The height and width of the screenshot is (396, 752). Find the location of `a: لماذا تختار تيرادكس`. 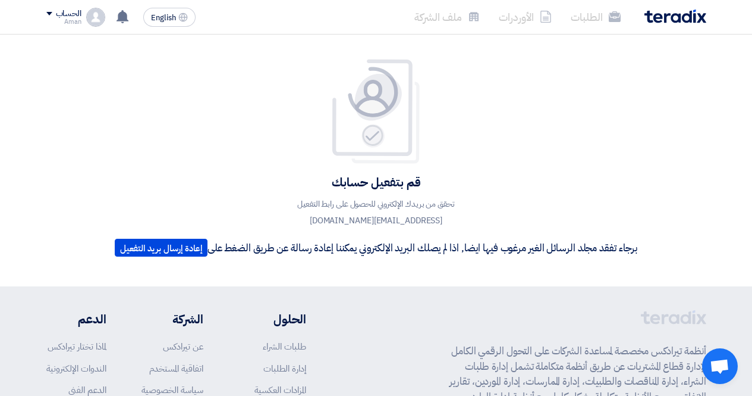

a: لماذا تختار تيرادكس is located at coordinates (77, 346).